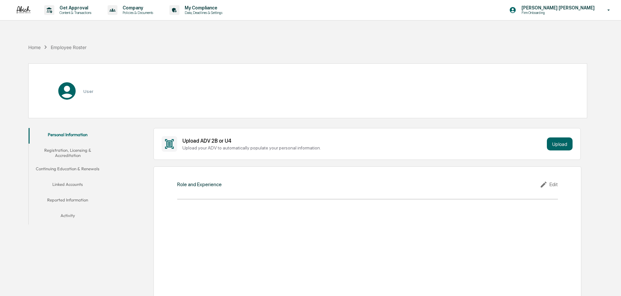 The height and width of the screenshot is (296, 621). I want to click on div: Home, so click(34, 47).